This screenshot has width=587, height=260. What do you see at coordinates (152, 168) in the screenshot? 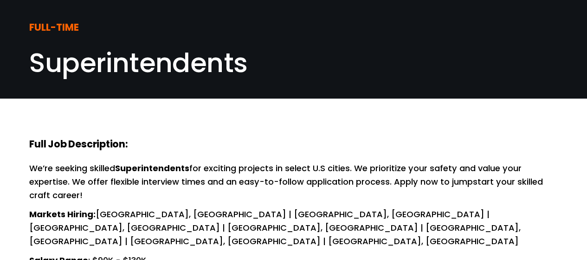
I see `strong: Superintendents` at bounding box center [152, 168].